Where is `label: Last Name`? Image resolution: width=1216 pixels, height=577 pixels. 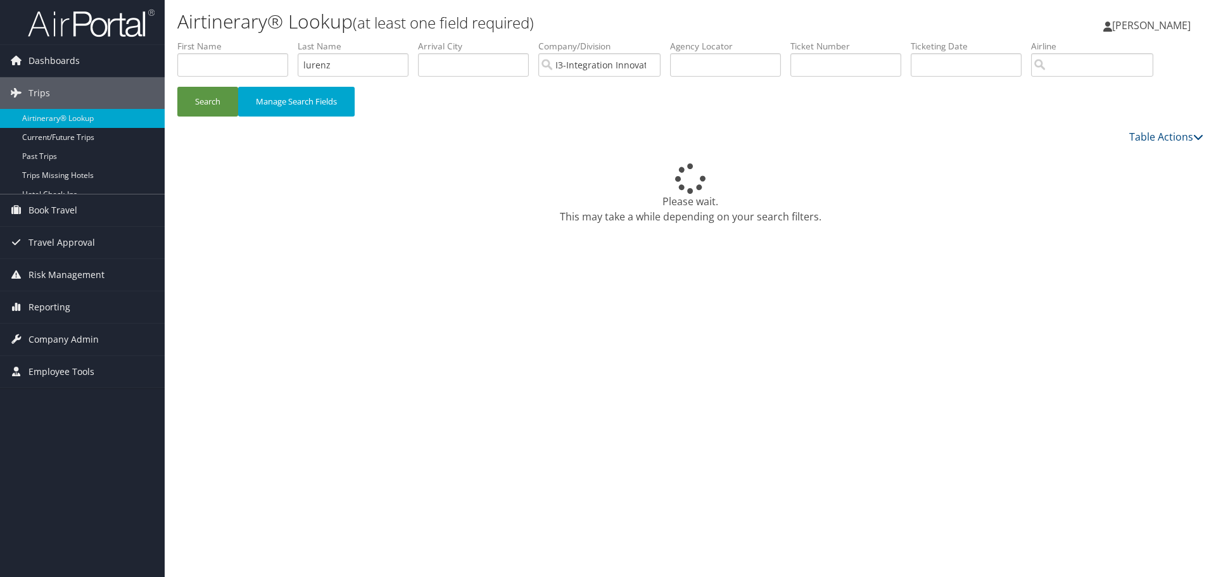
label: Last Name is located at coordinates (358, 46).